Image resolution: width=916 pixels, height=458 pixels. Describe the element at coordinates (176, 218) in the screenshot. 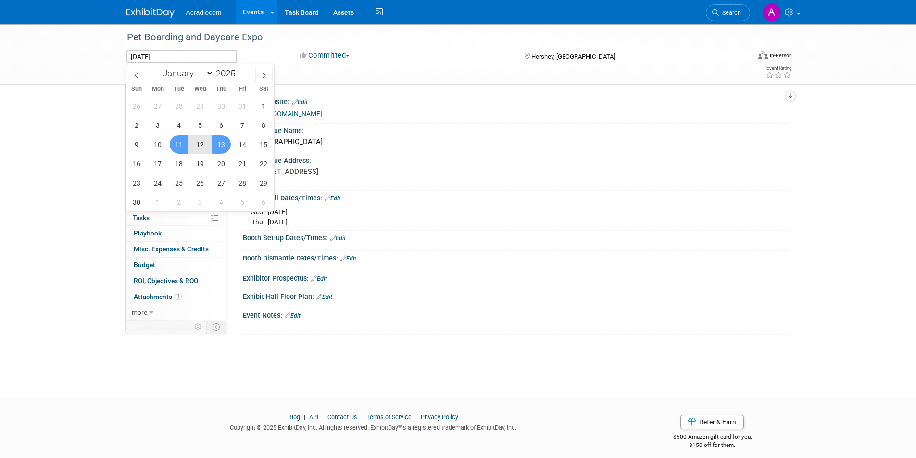

I see `a: Tasks` at that location.